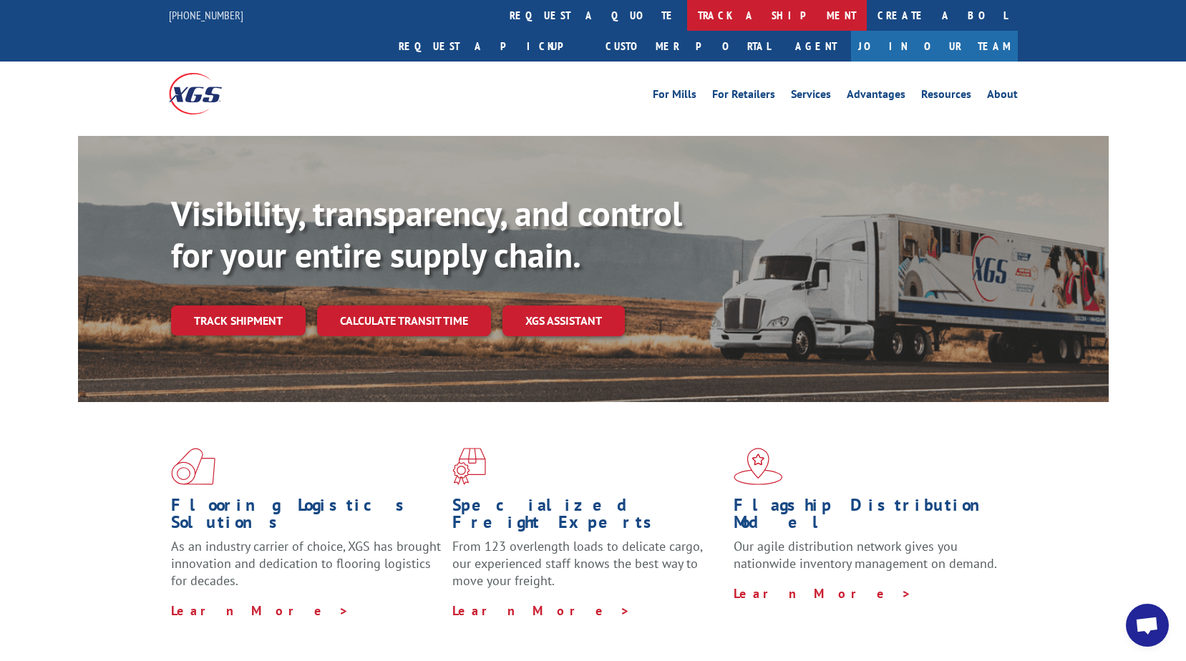  Describe the element at coordinates (946, 97) in the screenshot. I see `a: Resources` at that location.